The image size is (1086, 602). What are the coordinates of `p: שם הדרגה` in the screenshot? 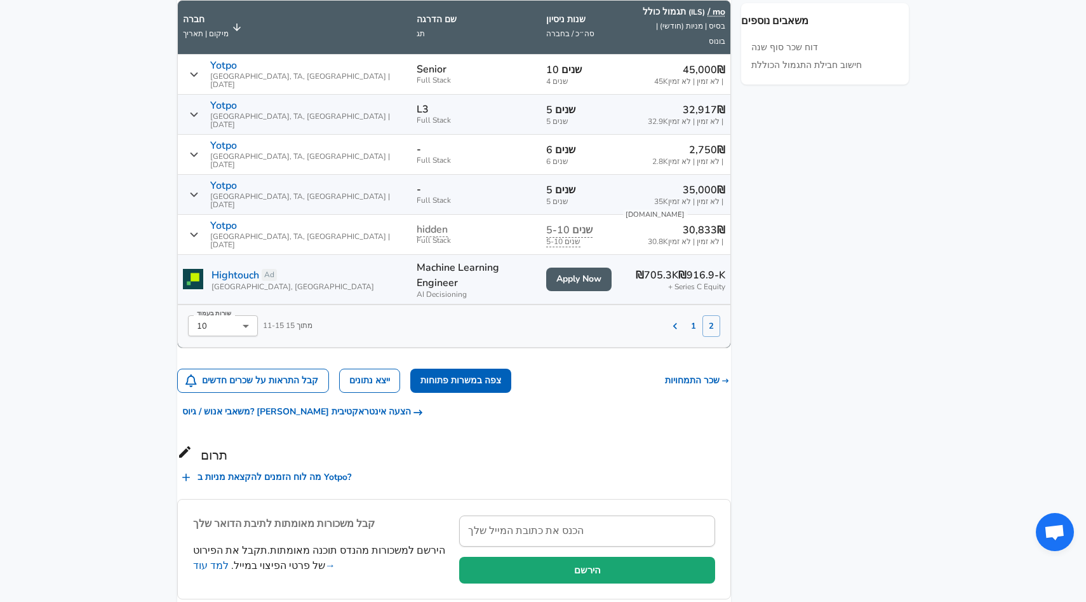 It's located at (476, 20).